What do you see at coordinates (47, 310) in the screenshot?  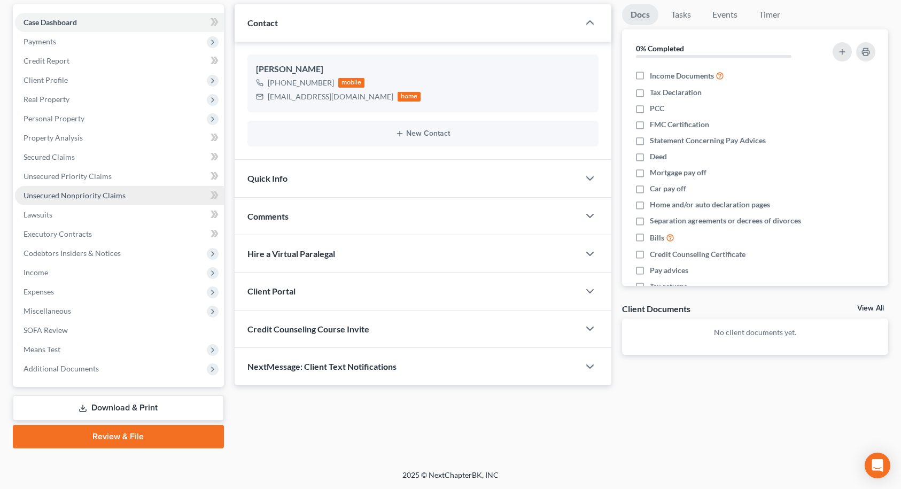 I see `span: Miscellaneous` at bounding box center [47, 310].